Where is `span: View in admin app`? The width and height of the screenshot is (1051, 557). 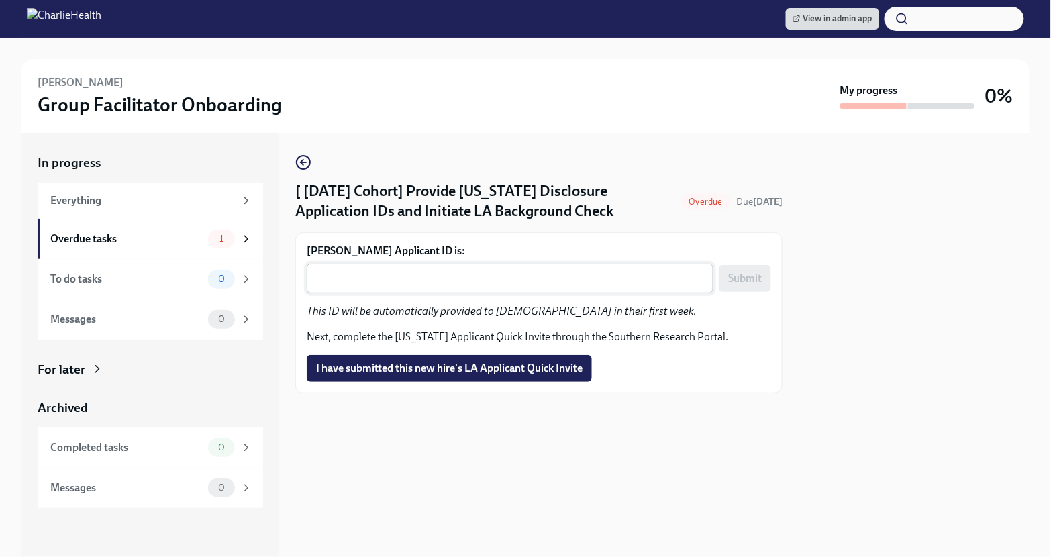
span: View in admin app is located at coordinates (832, 19).